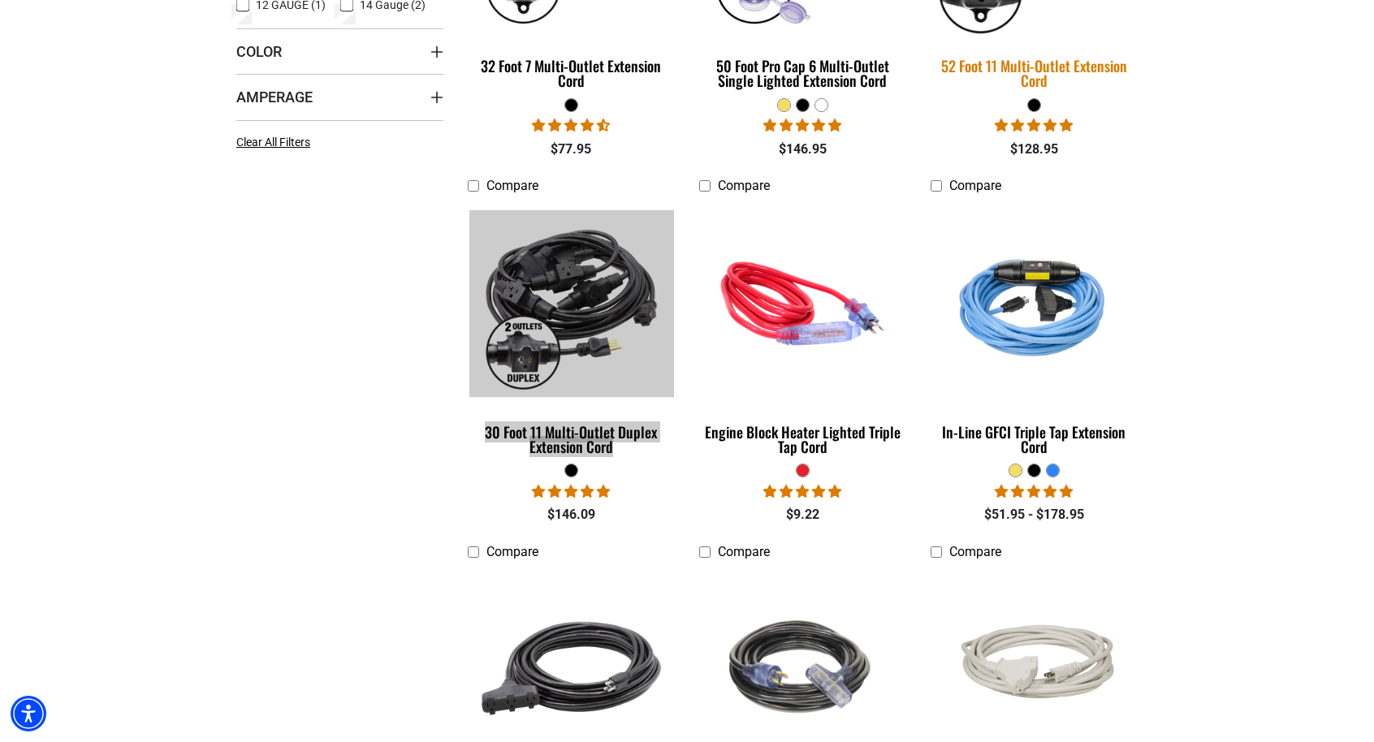  I want to click on div: Accessibility Menu, so click(28, 714).